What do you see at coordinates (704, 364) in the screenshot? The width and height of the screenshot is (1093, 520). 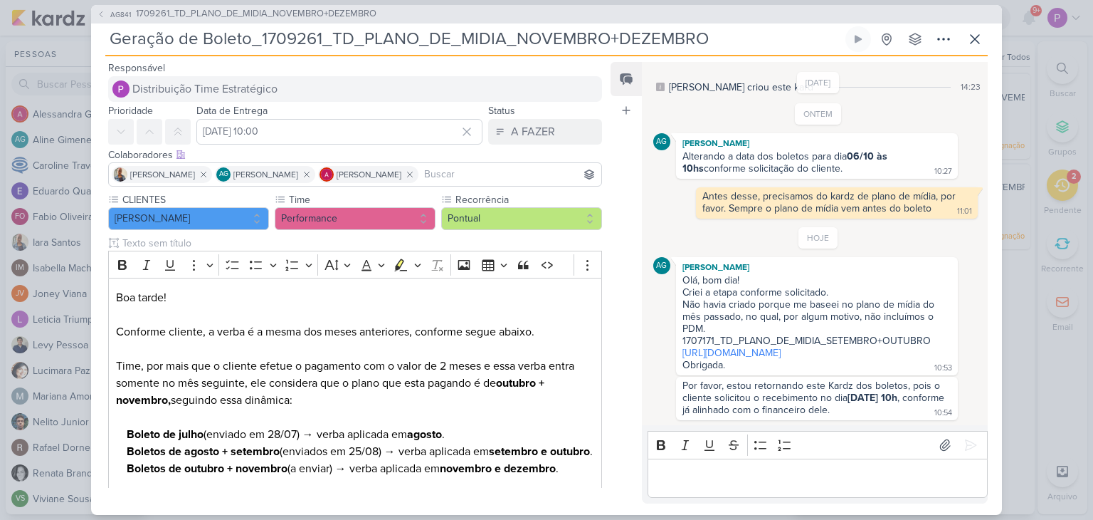 I see `div: Obrigada.` at bounding box center [704, 364].